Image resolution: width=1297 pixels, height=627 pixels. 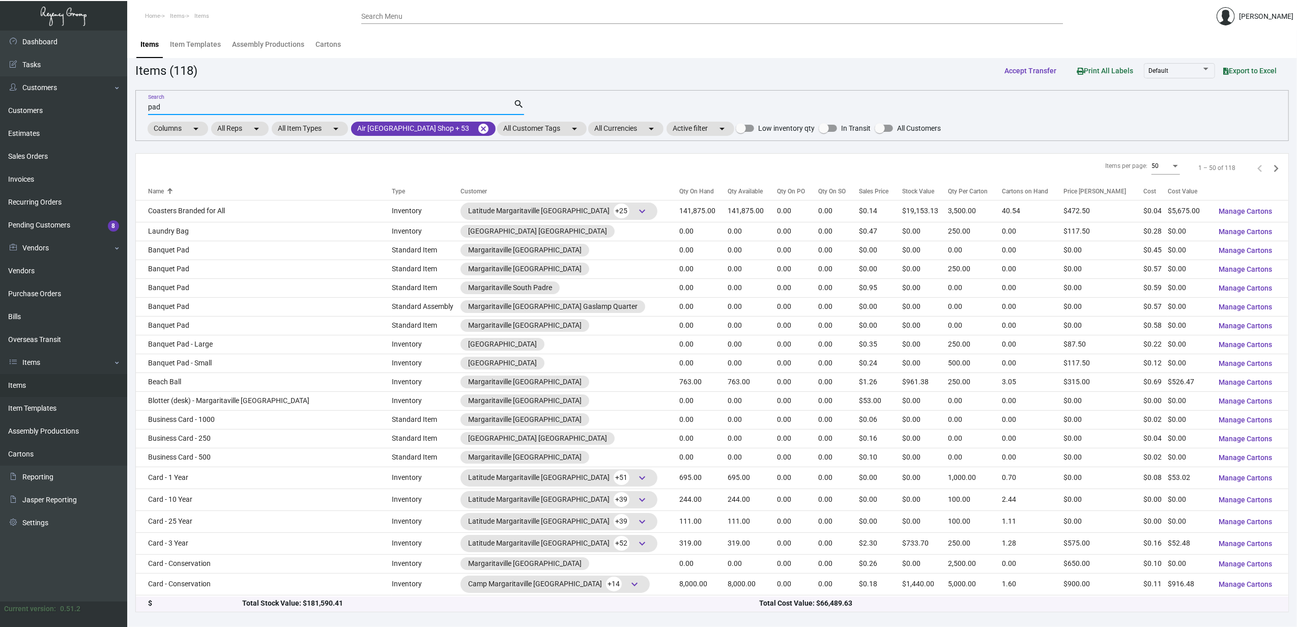 I want to click on div: Cartons, so click(x=328, y=44).